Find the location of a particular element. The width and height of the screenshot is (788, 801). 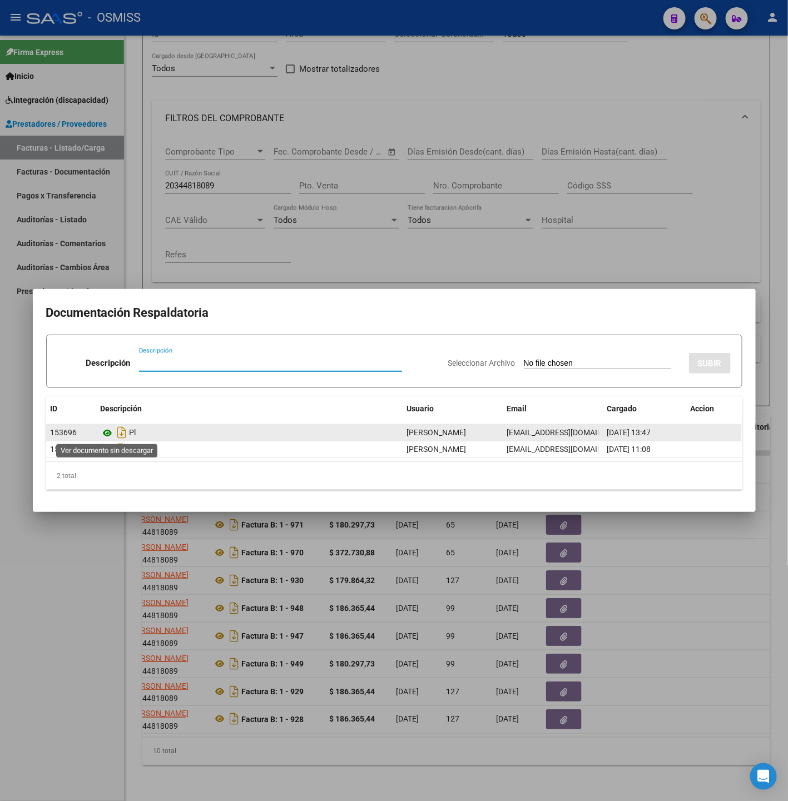

span: Cargado is located at coordinates (622, 409).